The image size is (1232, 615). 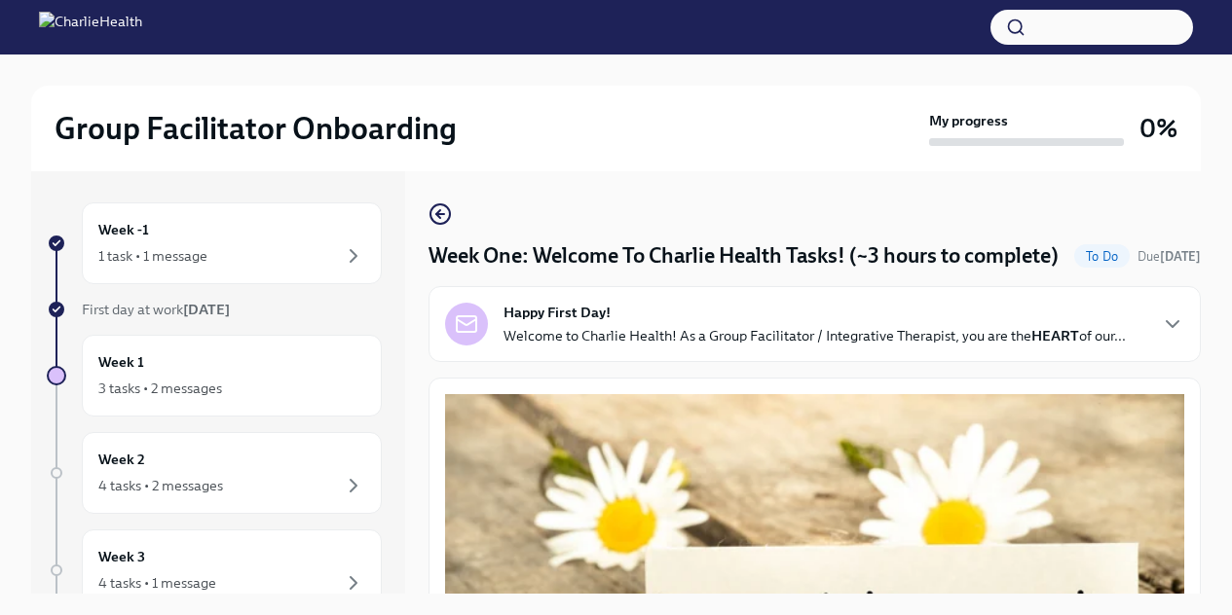 I want to click on h6: Week -1, so click(x=124, y=230).